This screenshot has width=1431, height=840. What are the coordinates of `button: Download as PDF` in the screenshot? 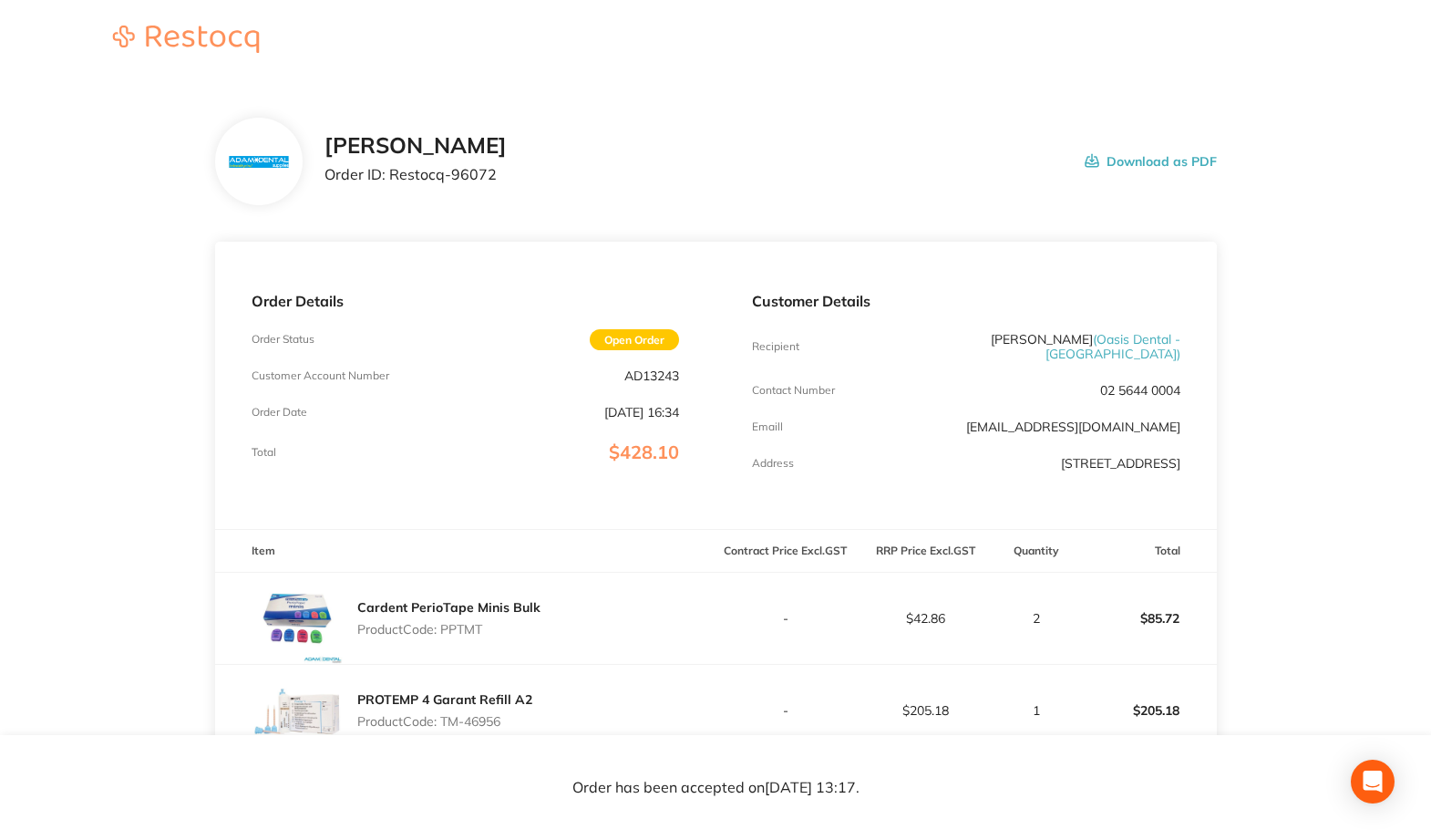 It's located at (1150, 161).